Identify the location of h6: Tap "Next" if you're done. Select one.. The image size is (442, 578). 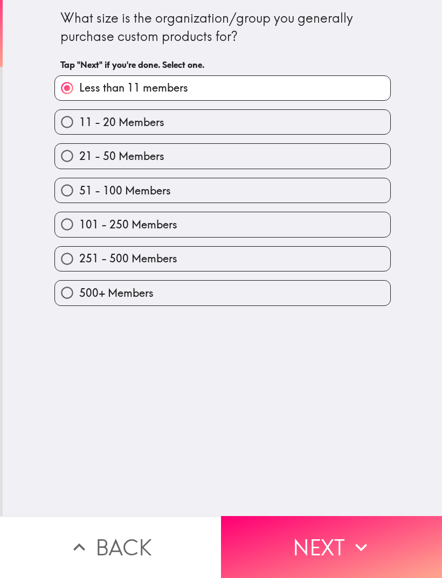
(222, 65).